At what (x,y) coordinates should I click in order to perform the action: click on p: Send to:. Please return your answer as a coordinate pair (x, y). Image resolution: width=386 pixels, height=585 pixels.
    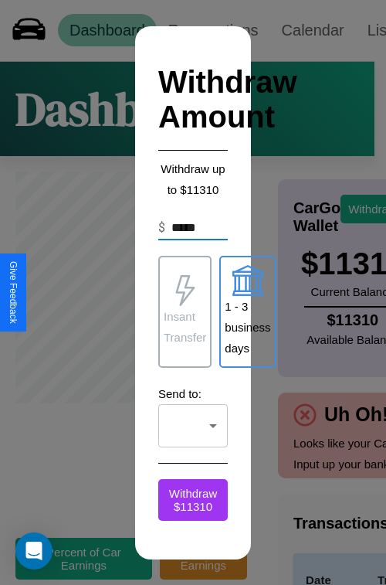
    Looking at the image, I should click on (193, 393).